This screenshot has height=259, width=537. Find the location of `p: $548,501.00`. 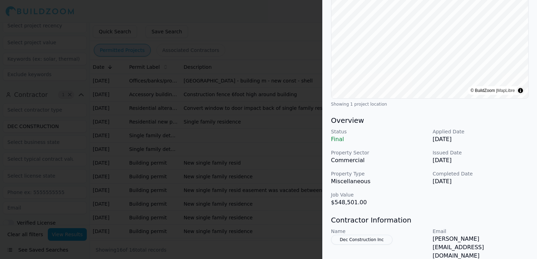

p: $548,501.00 is located at coordinates (379, 203).